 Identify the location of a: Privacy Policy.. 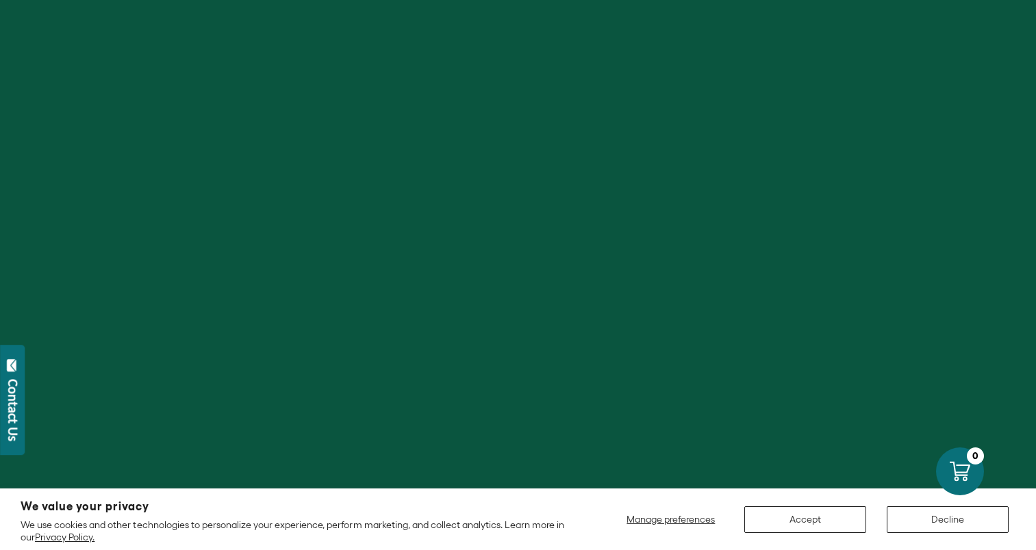
(64, 537).